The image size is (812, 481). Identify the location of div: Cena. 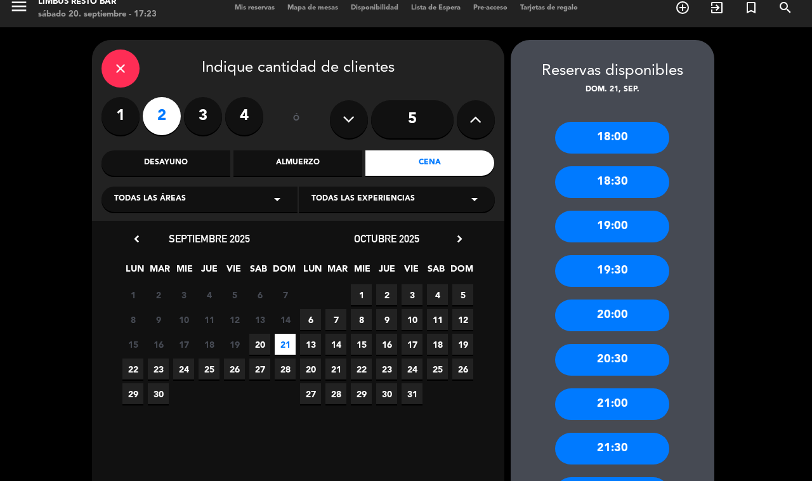
(429, 163).